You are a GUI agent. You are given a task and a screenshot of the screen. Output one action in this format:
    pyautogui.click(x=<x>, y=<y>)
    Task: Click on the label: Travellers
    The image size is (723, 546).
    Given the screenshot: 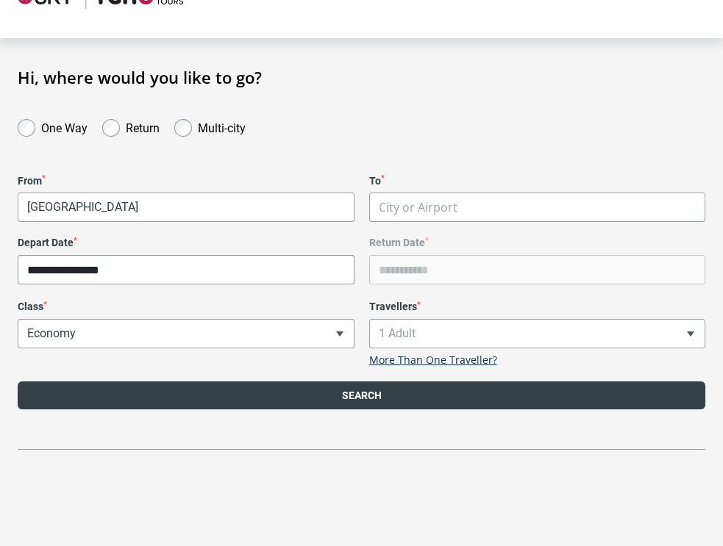 What is the action you would take?
    pyautogui.click(x=538, y=307)
    